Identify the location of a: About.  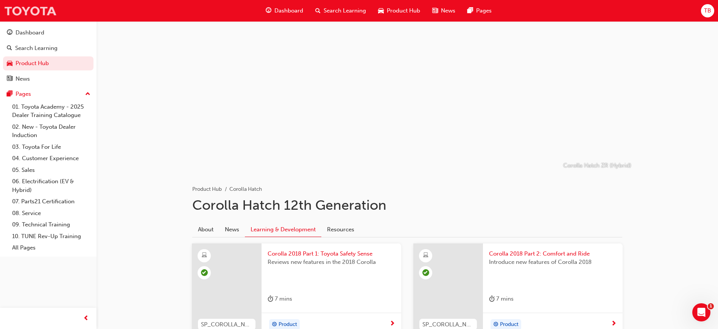
(205, 229).